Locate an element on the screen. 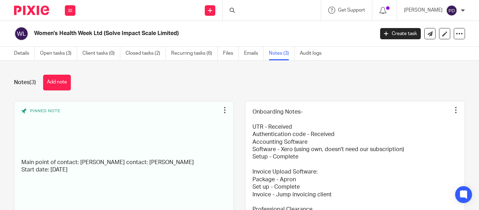  a: Details is located at coordinates (24, 53).